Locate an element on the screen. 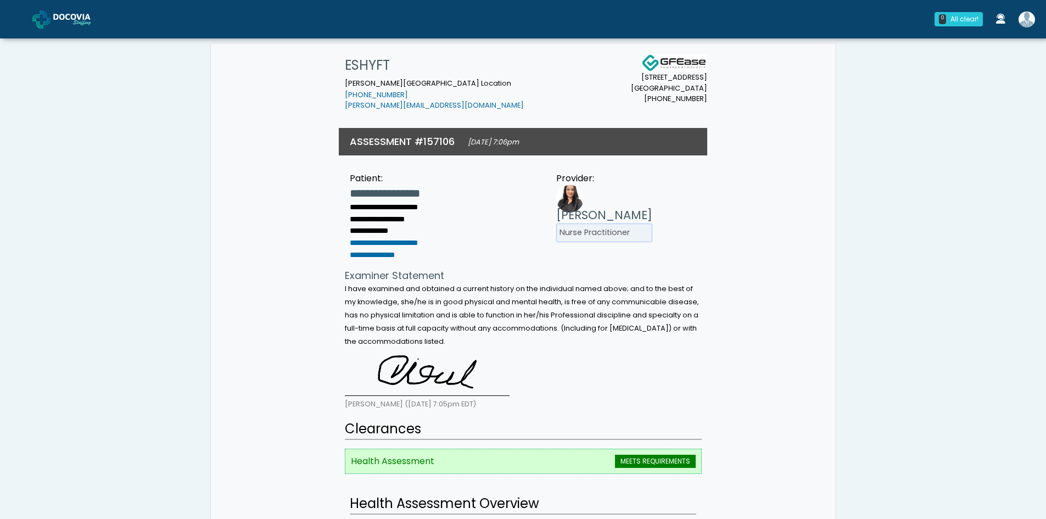 The height and width of the screenshot is (519, 1046). small: I have examined and obtained a current history on the individual named above; and to the best of ... is located at coordinates (521, 314).